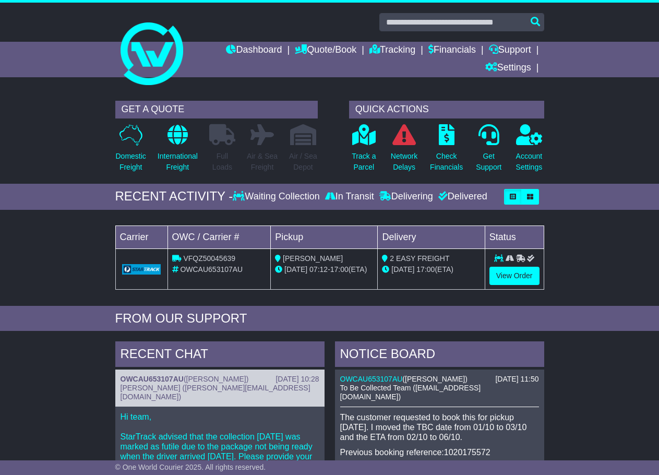  Describe the element at coordinates (431, 269) in the screenshot. I see `div: (ETA)` at that location.